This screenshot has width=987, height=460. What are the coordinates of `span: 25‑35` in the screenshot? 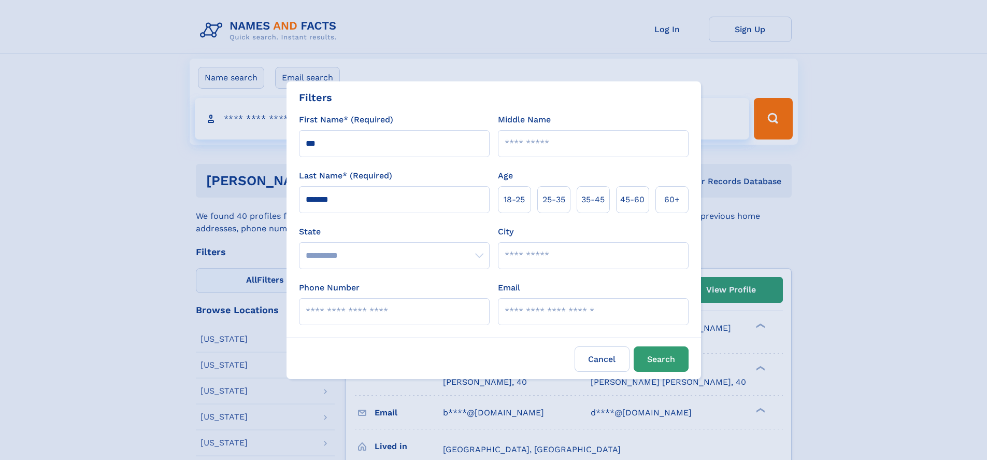 It's located at (554, 199).